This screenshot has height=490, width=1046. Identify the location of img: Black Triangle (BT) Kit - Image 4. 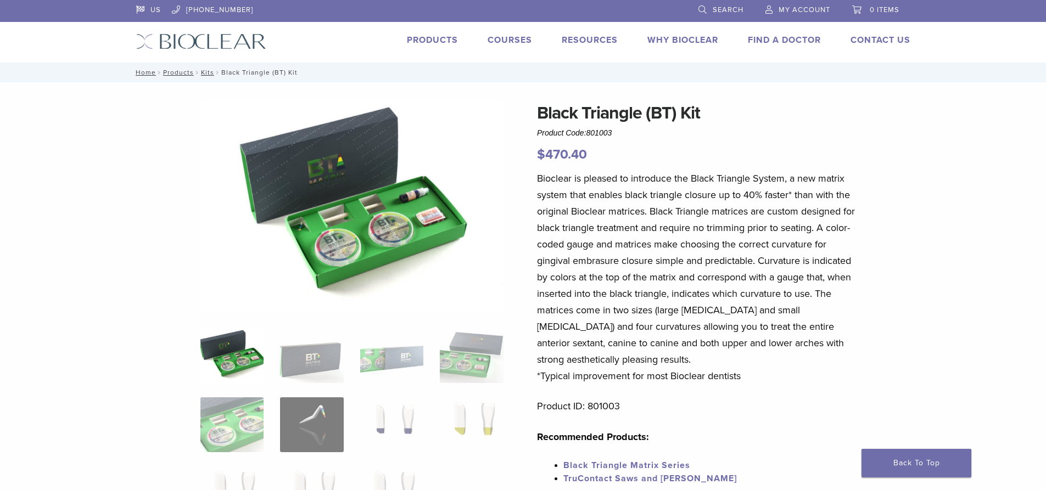
(471, 356).